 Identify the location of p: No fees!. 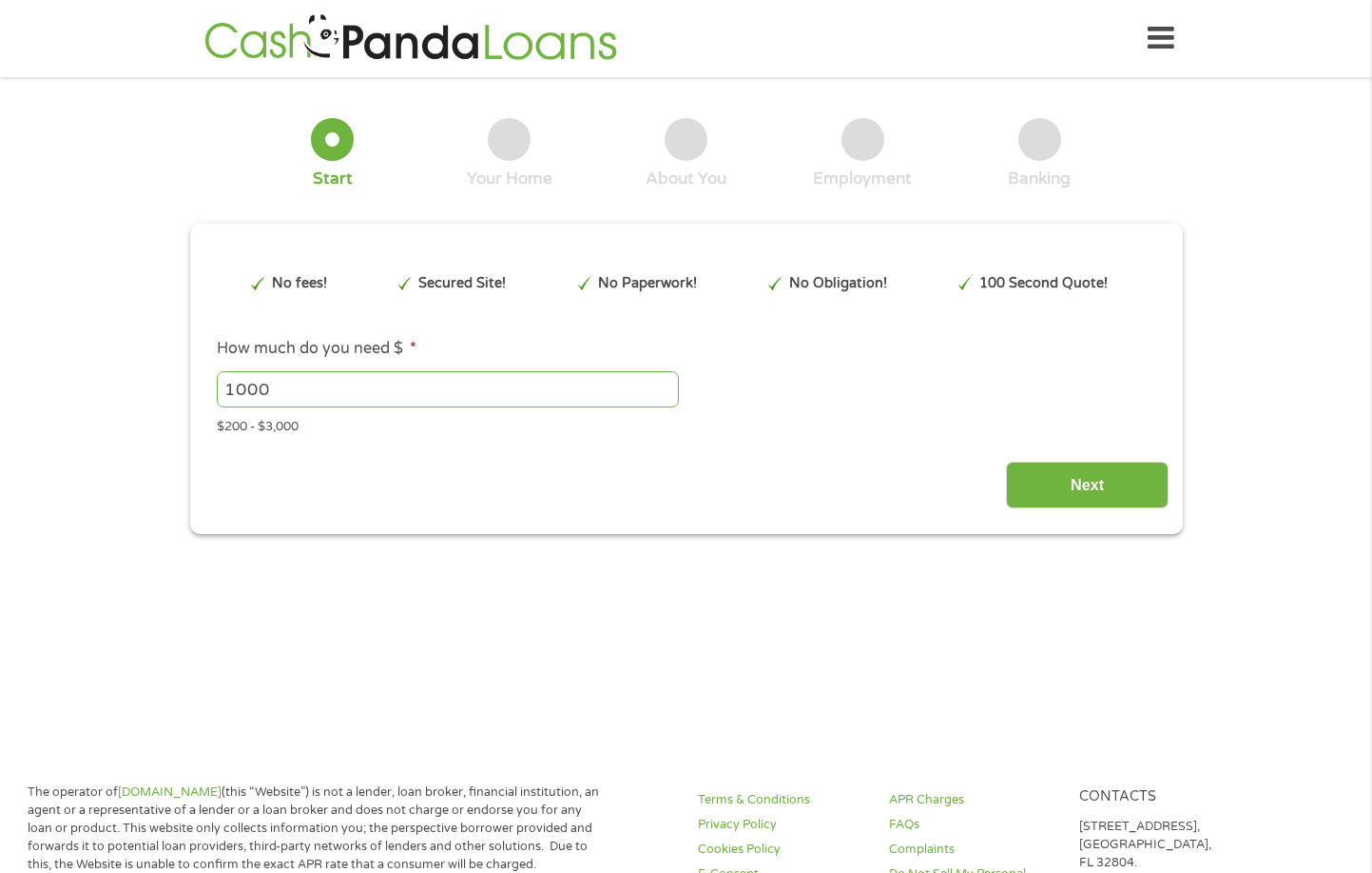
(299, 284).